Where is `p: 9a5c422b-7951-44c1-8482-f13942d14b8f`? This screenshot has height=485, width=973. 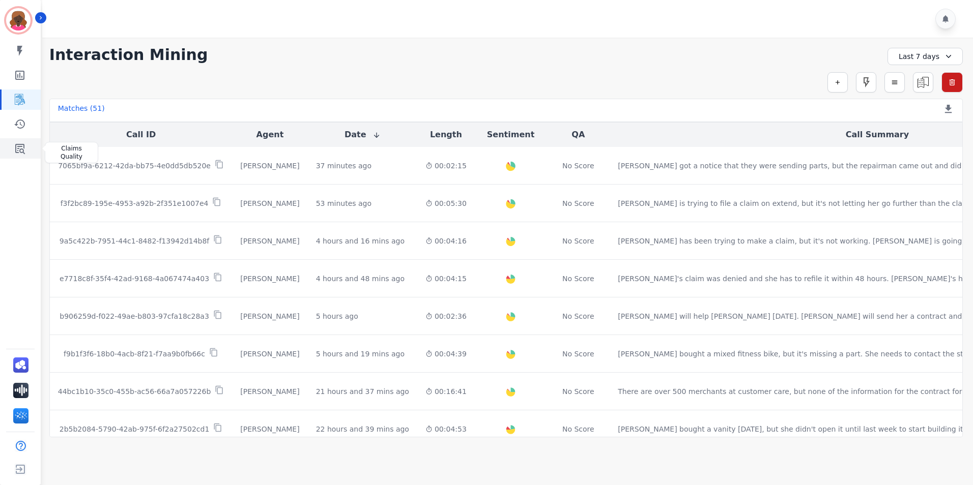 p: 9a5c422b-7951-44c1-8482-f13942d14b8f is located at coordinates (134, 241).